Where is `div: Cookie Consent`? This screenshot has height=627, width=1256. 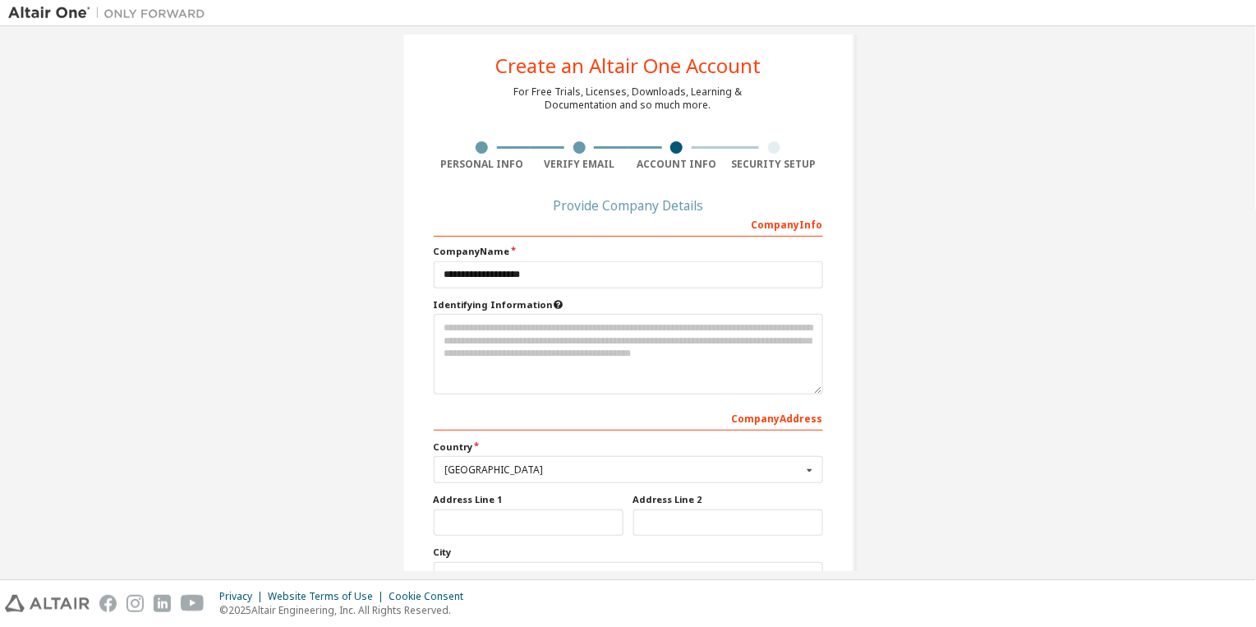
div: Cookie Consent is located at coordinates (430, 596).